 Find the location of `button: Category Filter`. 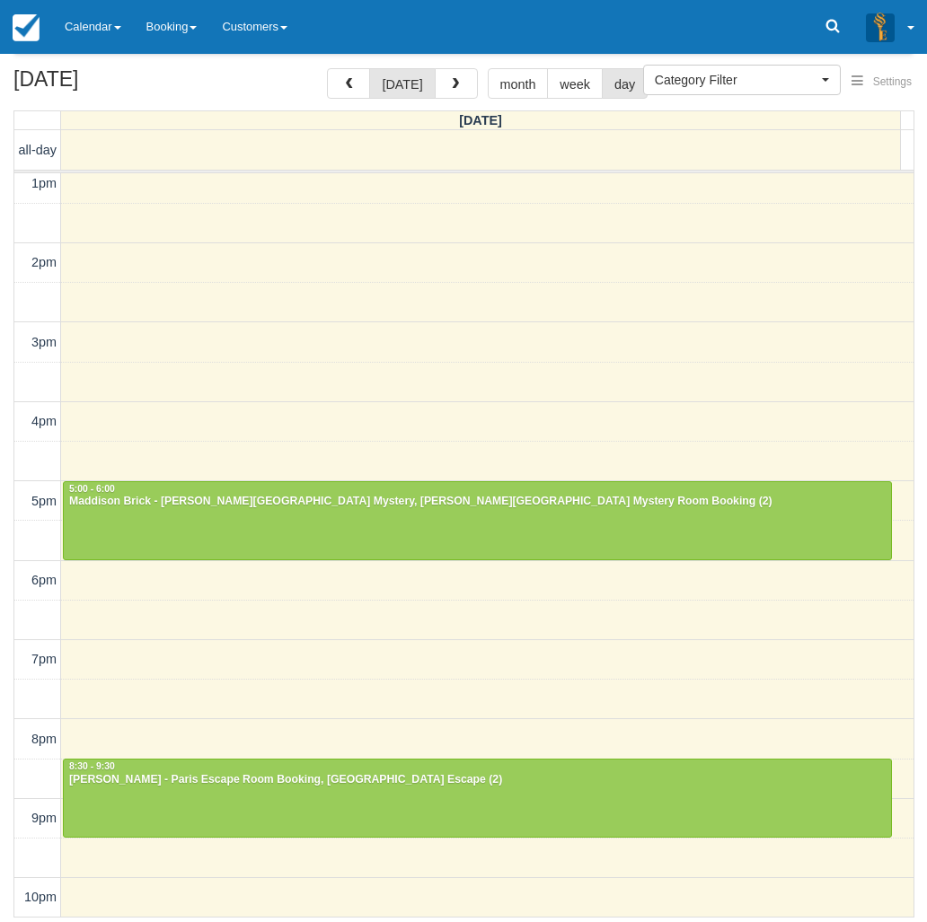

button: Category Filter is located at coordinates (742, 80).